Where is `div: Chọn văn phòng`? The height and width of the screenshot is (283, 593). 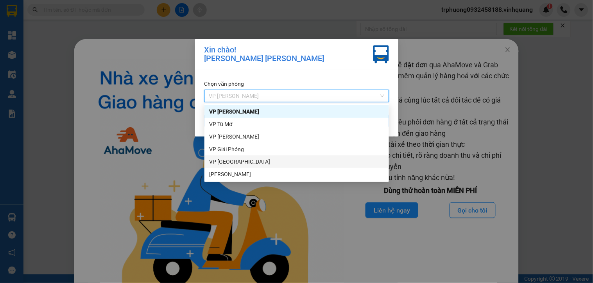
div: Chọn văn phòng is located at coordinates (297, 84).